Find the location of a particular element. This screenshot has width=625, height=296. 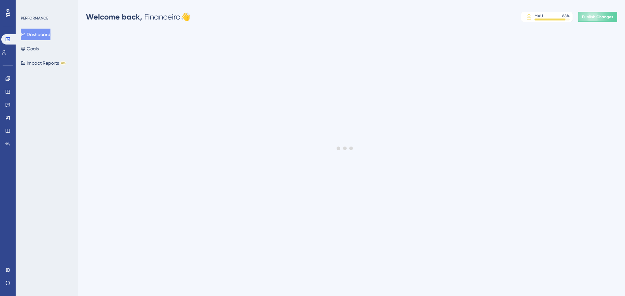

div: MAU is located at coordinates (539, 16).